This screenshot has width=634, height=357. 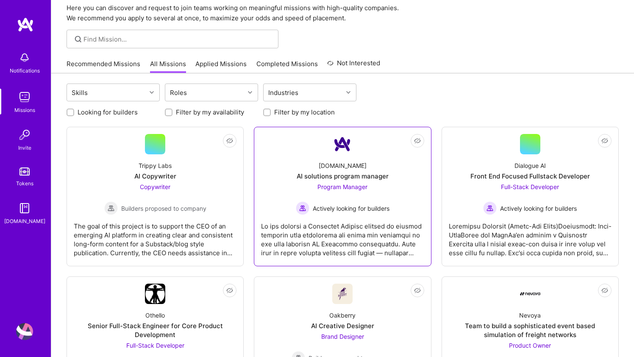 I want to click on label: Looking for builders, so click(x=108, y=112).